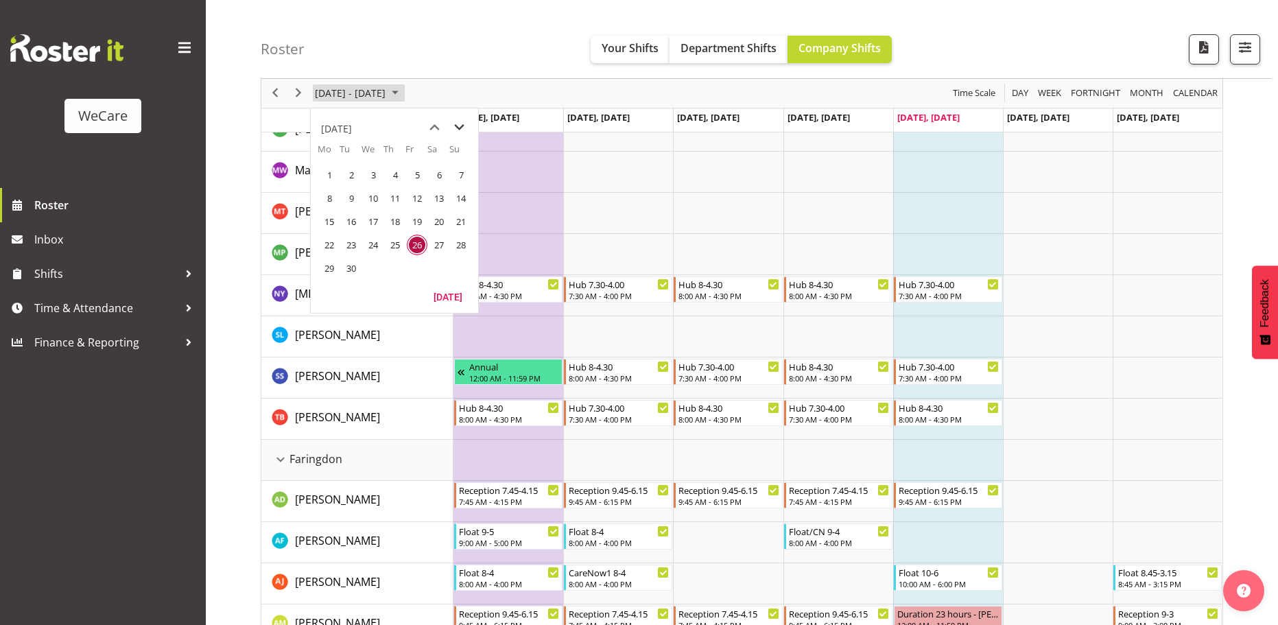 The image size is (1278, 625). What do you see at coordinates (336, 129) in the screenshot?
I see `div: title` at bounding box center [336, 129].